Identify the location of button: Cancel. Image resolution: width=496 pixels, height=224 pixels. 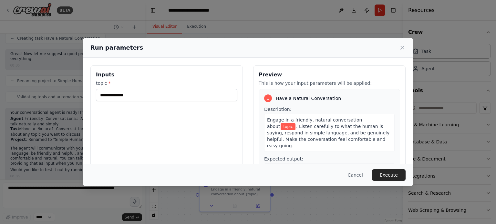
(355, 175).